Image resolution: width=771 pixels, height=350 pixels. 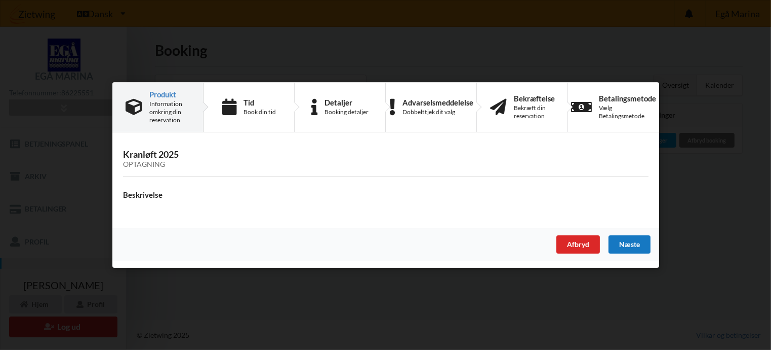 What do you see at coordinates (259, 112) in the screenshot?
I see `div: Book din tid` at bounding box center [259, 112].